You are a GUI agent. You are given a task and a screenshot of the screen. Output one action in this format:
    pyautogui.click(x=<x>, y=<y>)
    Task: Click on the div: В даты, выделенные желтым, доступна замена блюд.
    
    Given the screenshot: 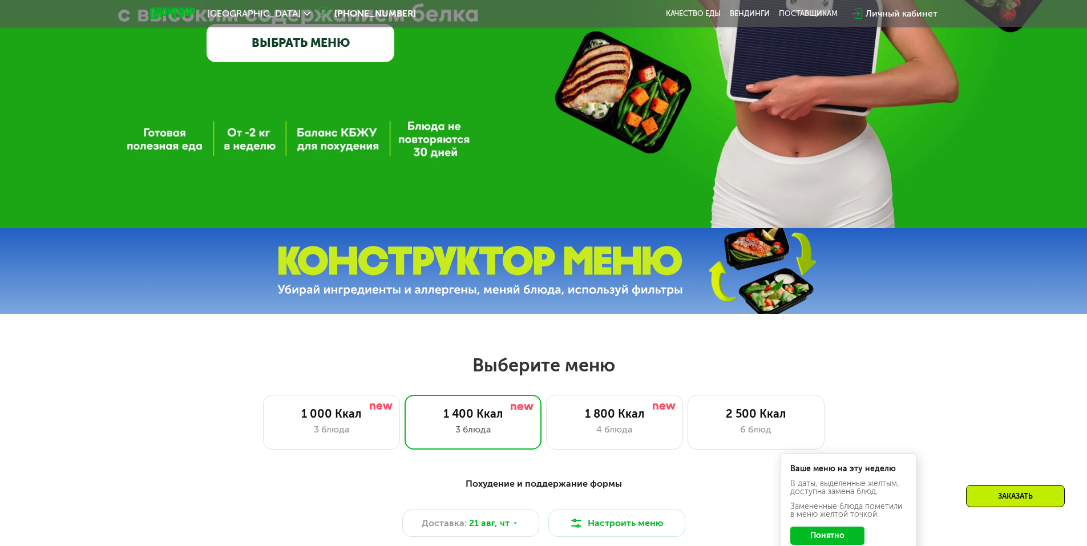 What is the action you would take?
    pyautogui.click(x=849, y=488)
    